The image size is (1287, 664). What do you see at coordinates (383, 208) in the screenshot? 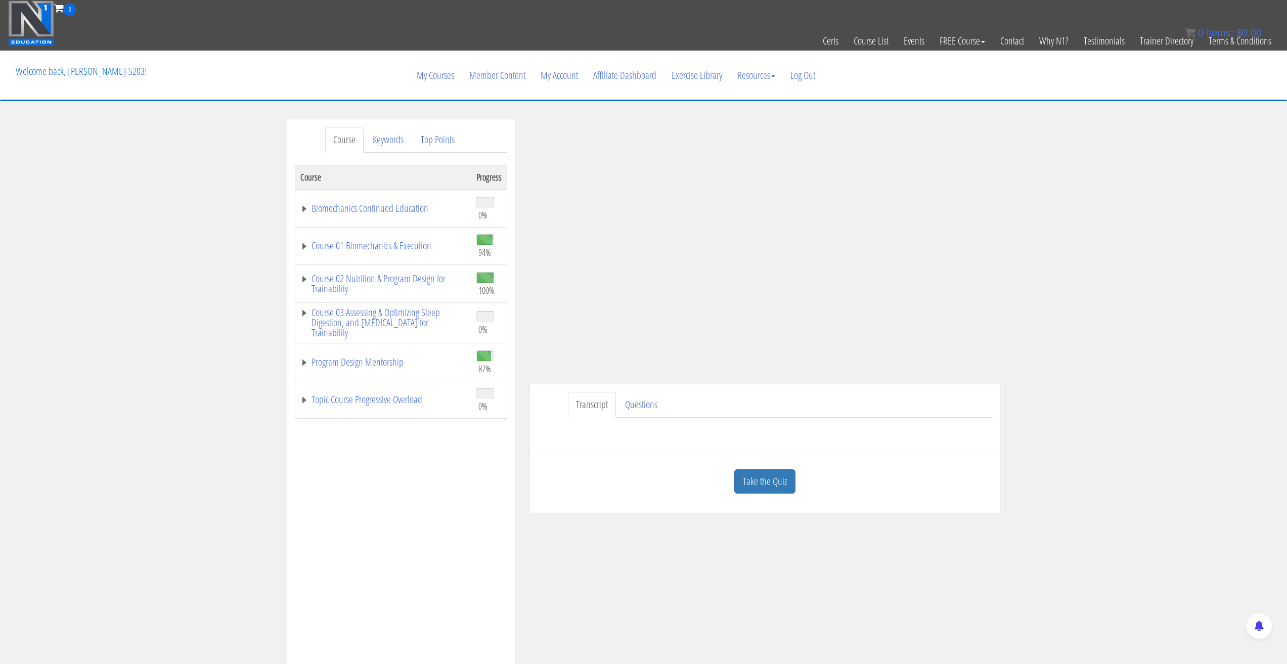
I see `a: Biomechanics Continued Education` at bounding box center [383, 208].